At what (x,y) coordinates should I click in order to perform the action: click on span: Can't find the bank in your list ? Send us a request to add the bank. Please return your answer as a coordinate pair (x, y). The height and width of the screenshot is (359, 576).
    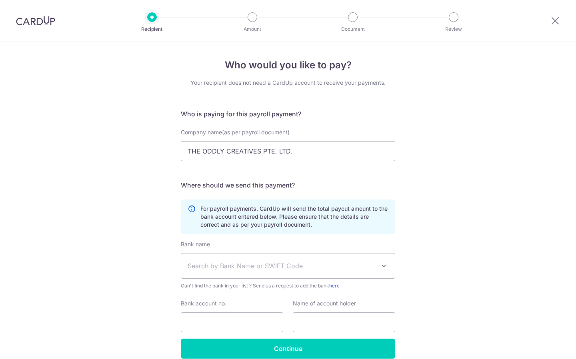
    Looking at the image, I should click on (288, 286).